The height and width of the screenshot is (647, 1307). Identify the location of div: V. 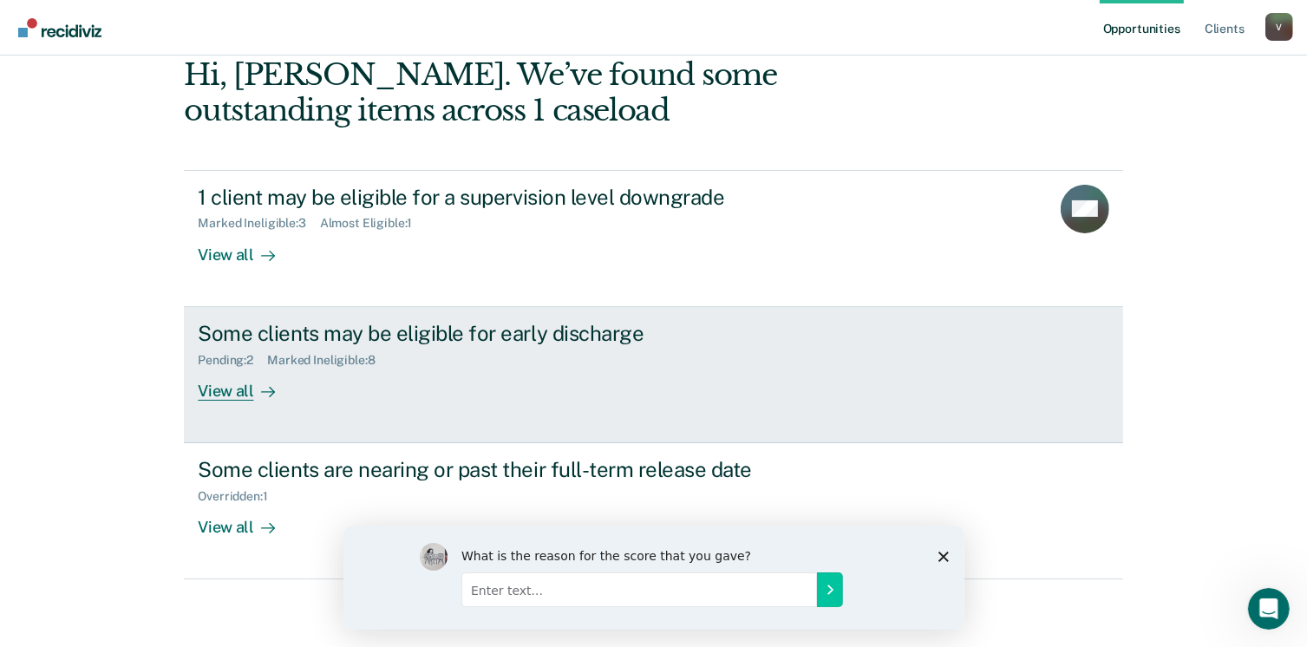
(1279, 27).